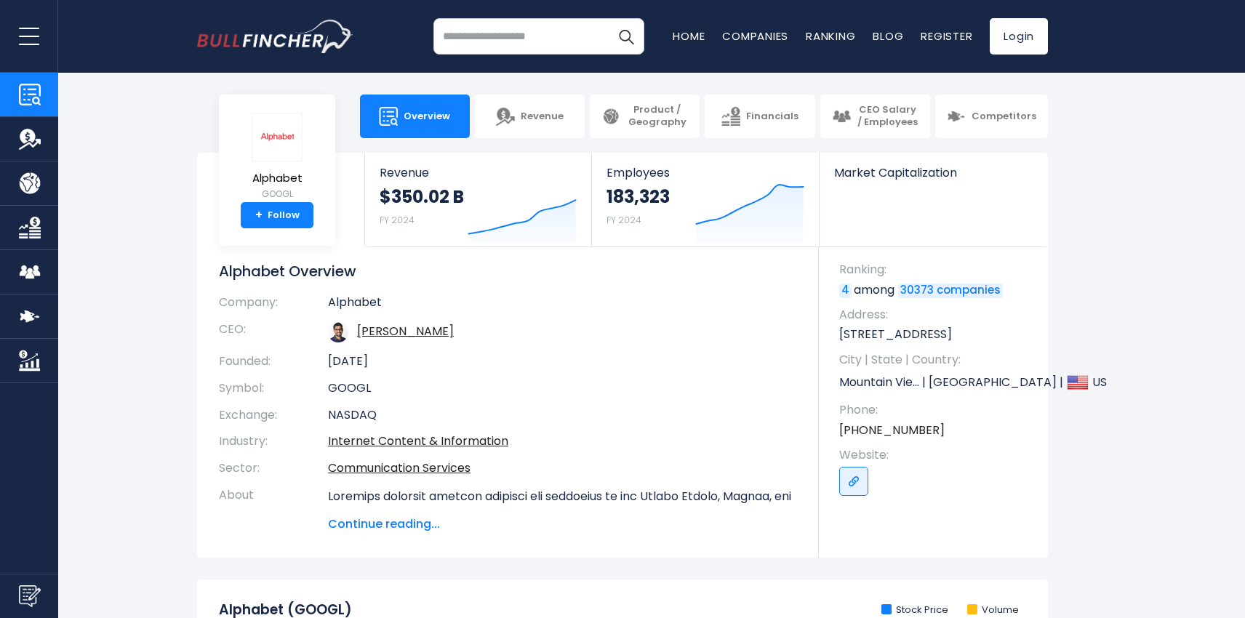  Describe the element at coordinates (845, 291) in the screenshot. I see `a: 4` at that location.